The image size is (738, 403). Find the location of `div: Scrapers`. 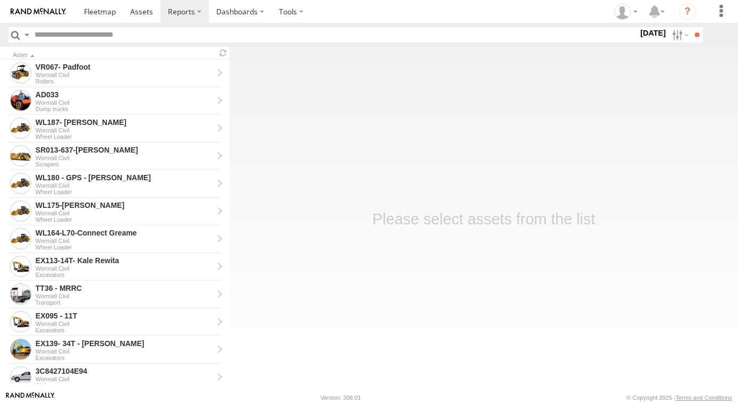

div: Scrapers is located at coordinates (124, 164).